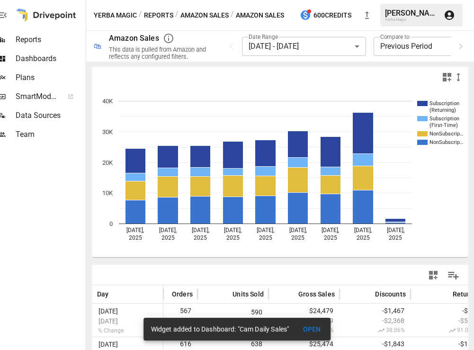 This screenshot has height=350, width=474. Describe the element at coordinates (444, 125) in the screenshot. I see `text: (First-Time)` at that location.